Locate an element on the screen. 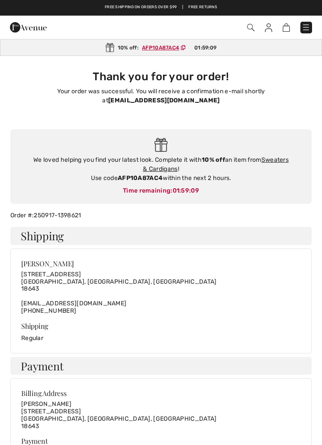  a: Free shipping on orders over $99 is located at coordinates (141, 7).